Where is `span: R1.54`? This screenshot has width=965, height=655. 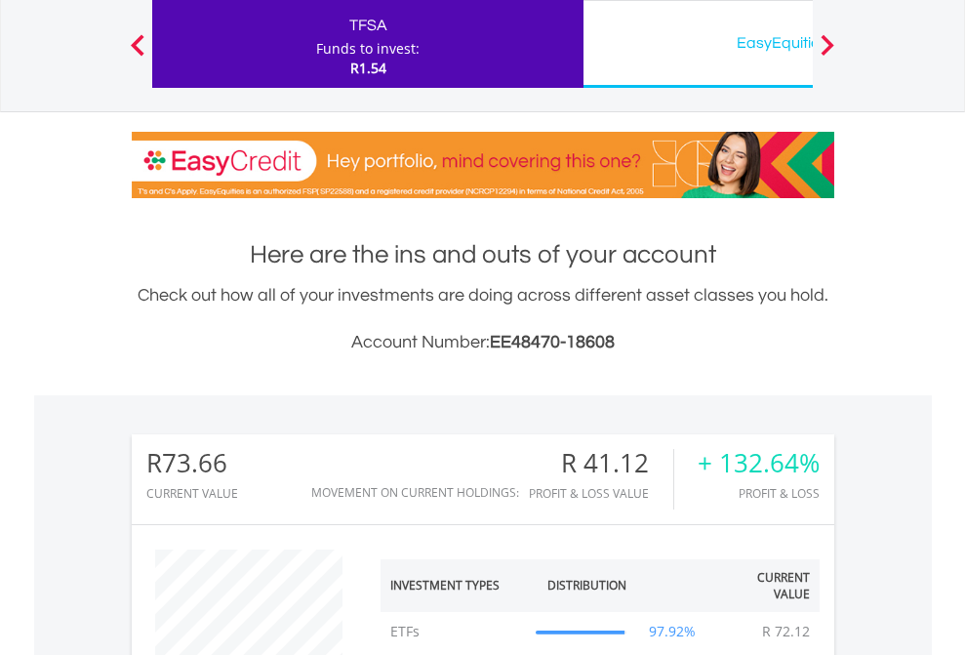 span: R1.54 is located at coordinates (368, 67).